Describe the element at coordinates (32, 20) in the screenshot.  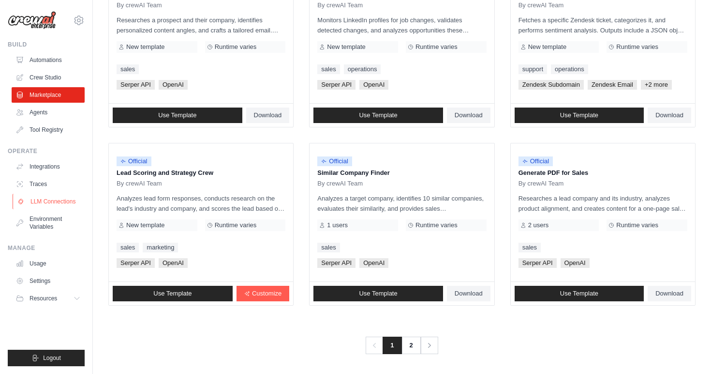
I see `img: Logo` at that location.